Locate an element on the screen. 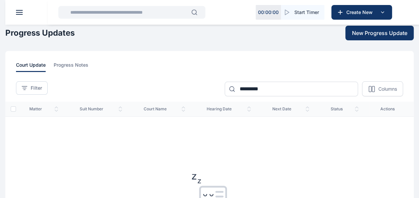 The image size is (419, 198). span: Filter is located at coordinates (36, 88).